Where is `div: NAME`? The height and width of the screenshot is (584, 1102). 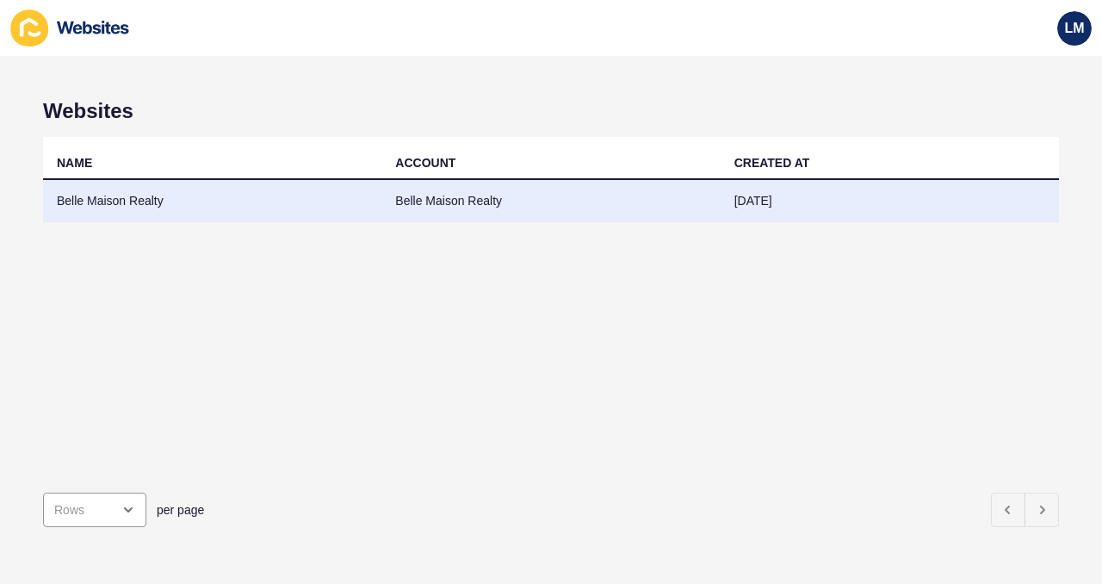 div: NAME is located at coordinates (74, 163).